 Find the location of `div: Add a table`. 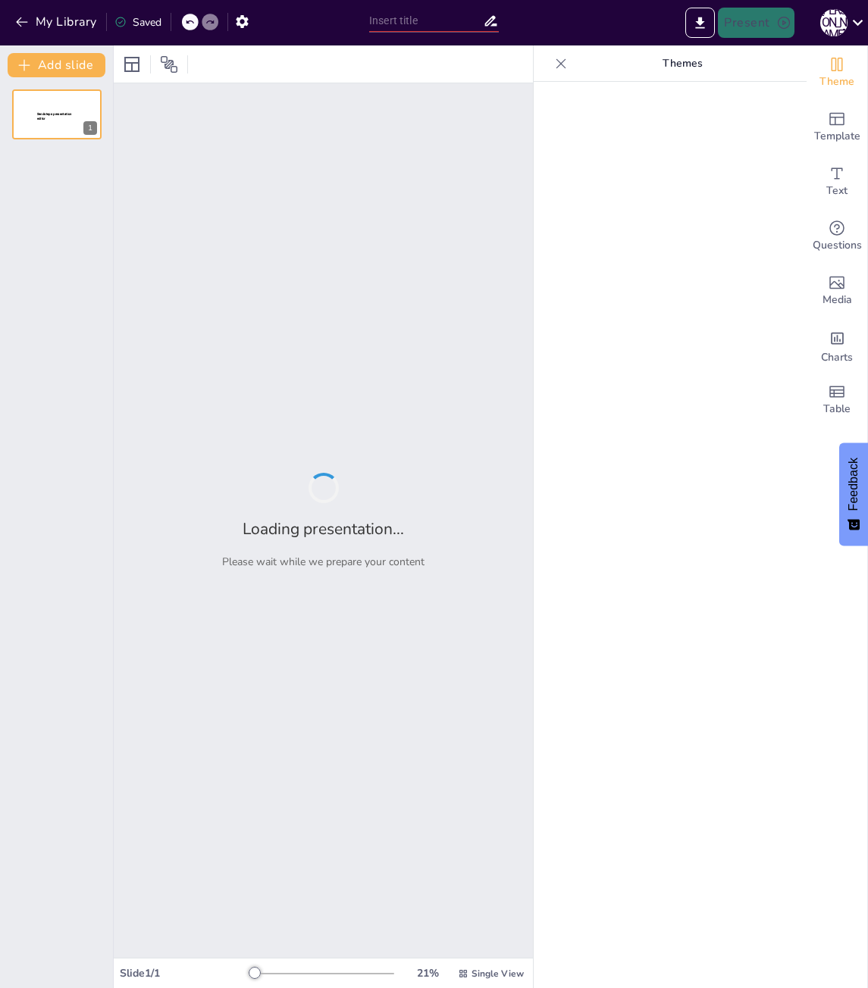

div: Add a table is located at coordinates (837, 400).